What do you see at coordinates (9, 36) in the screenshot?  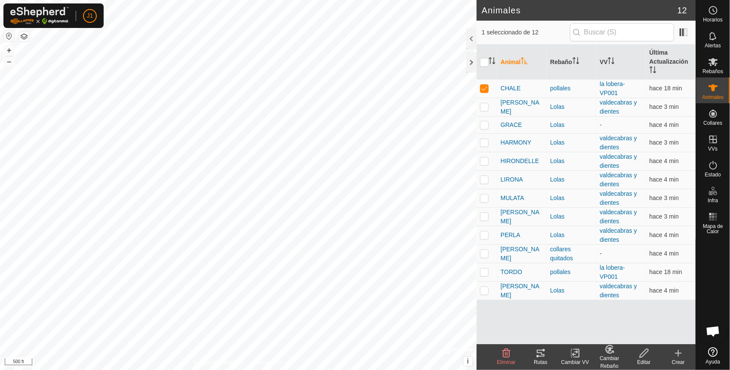 I see `button: Restablecer Mapa` at bounding box center [9, 36].